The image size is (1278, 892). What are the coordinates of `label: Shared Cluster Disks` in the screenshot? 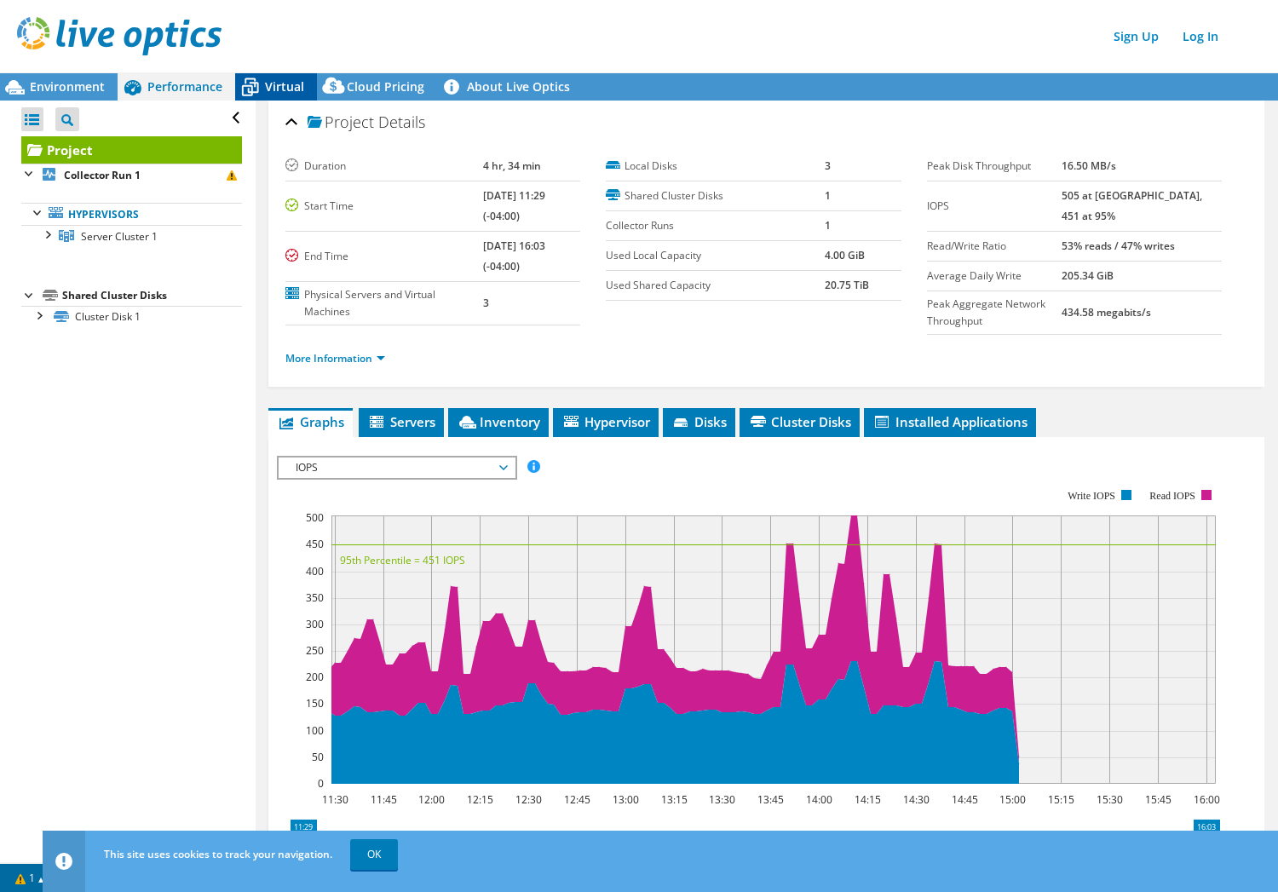 It's located at (715, 196).